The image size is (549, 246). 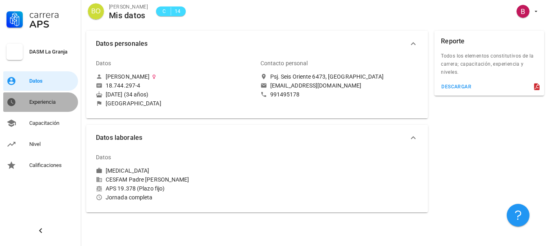 I want to click on a: Datos, so click(x=41, y=81).